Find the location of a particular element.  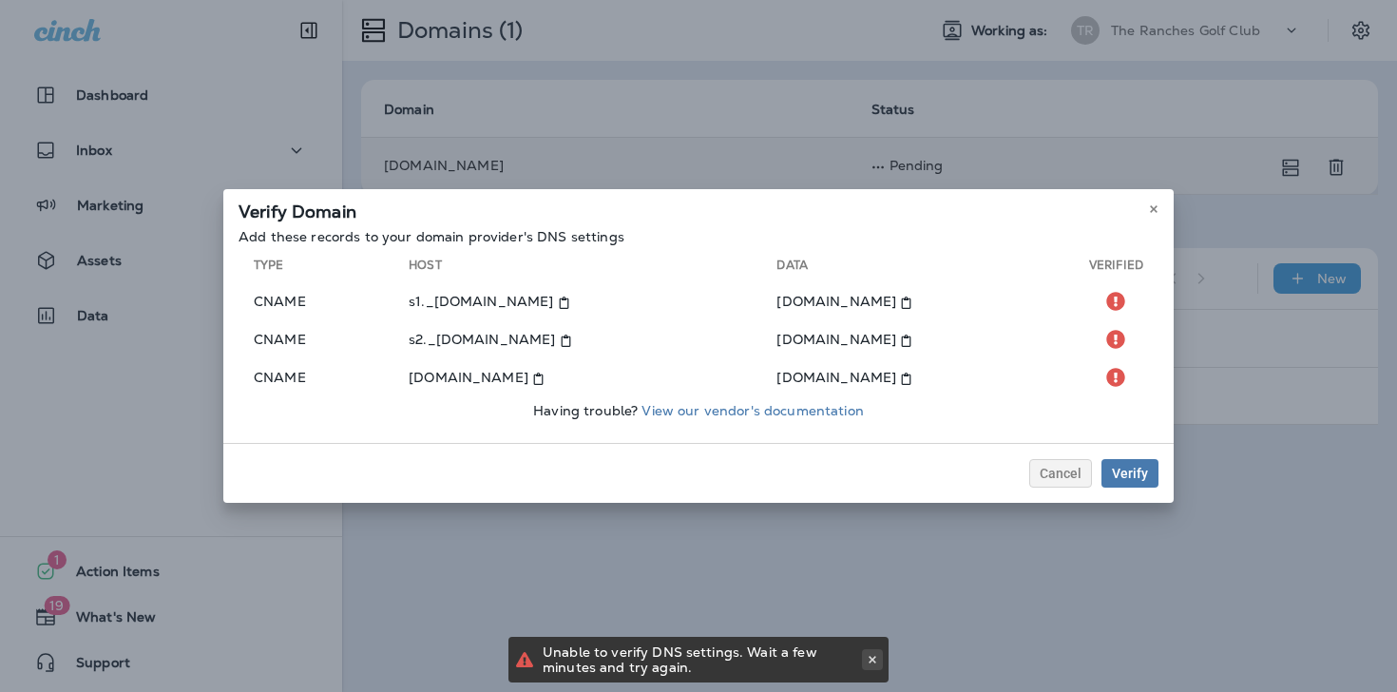

div: Verify is located at coordinates (1130, 473).